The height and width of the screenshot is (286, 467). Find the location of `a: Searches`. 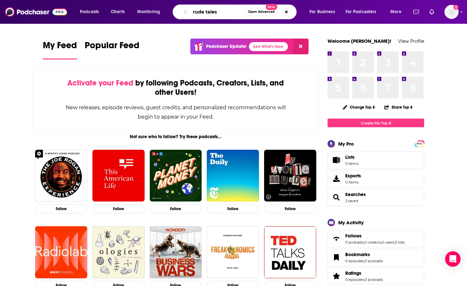

a: Searches is located at coordinates (336, 198).